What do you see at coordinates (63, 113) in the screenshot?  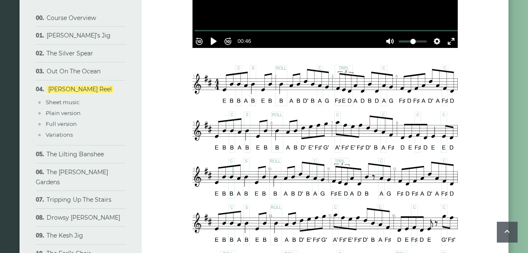 I see `a: Plain version` at bounding box center [63, 113].